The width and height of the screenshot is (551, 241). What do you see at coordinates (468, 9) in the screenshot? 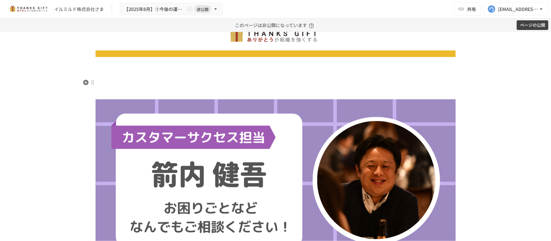
I see `button: 共有` at bounding box center [468, 9].